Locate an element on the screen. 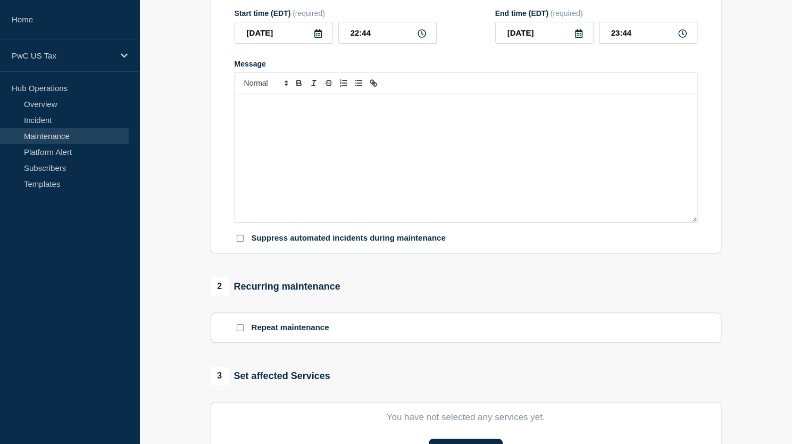 Image resolution: width=792 pixels, height=444 pixels. span: 2 is located at coordinates (220, 286).